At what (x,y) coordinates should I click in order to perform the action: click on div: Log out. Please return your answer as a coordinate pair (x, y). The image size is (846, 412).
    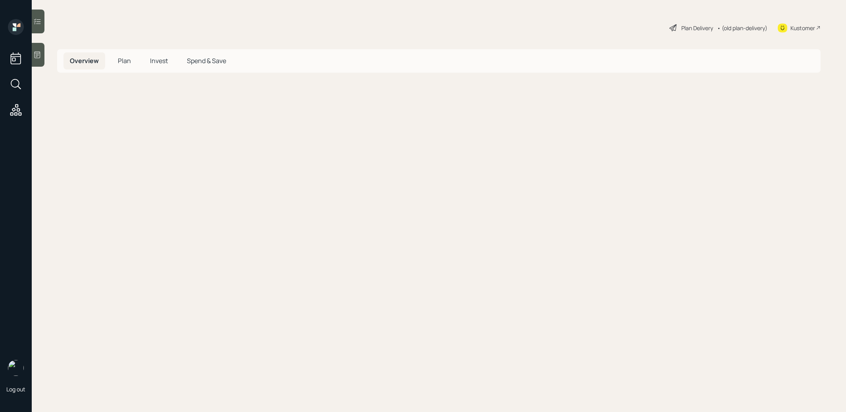
    Looking at the image, I should click on (16, 389).